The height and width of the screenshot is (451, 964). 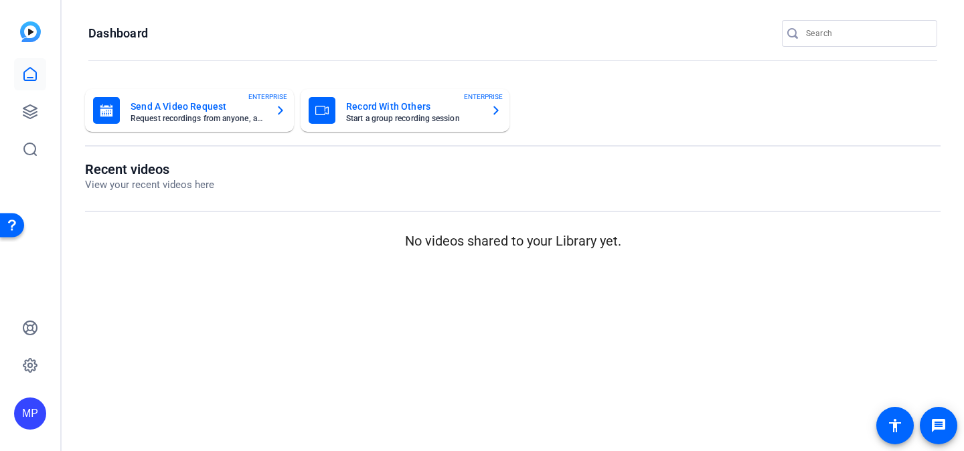 What do you see at coordinates (513, 241) in the screenshot?
I see `p: No videos shared to your Library yet.` at bounding box center [513, 241].